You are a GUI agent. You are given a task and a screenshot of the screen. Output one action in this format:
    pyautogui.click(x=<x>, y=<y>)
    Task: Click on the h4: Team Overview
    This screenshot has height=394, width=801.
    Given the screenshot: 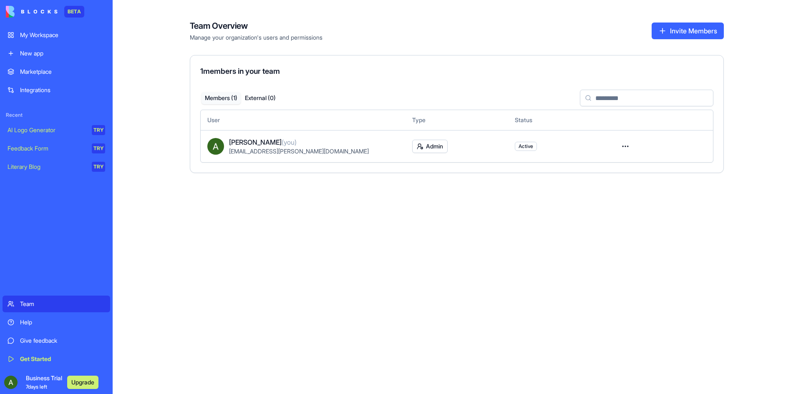 What is the action you would take?
    pyautogui.click(x=256, y=26)
    